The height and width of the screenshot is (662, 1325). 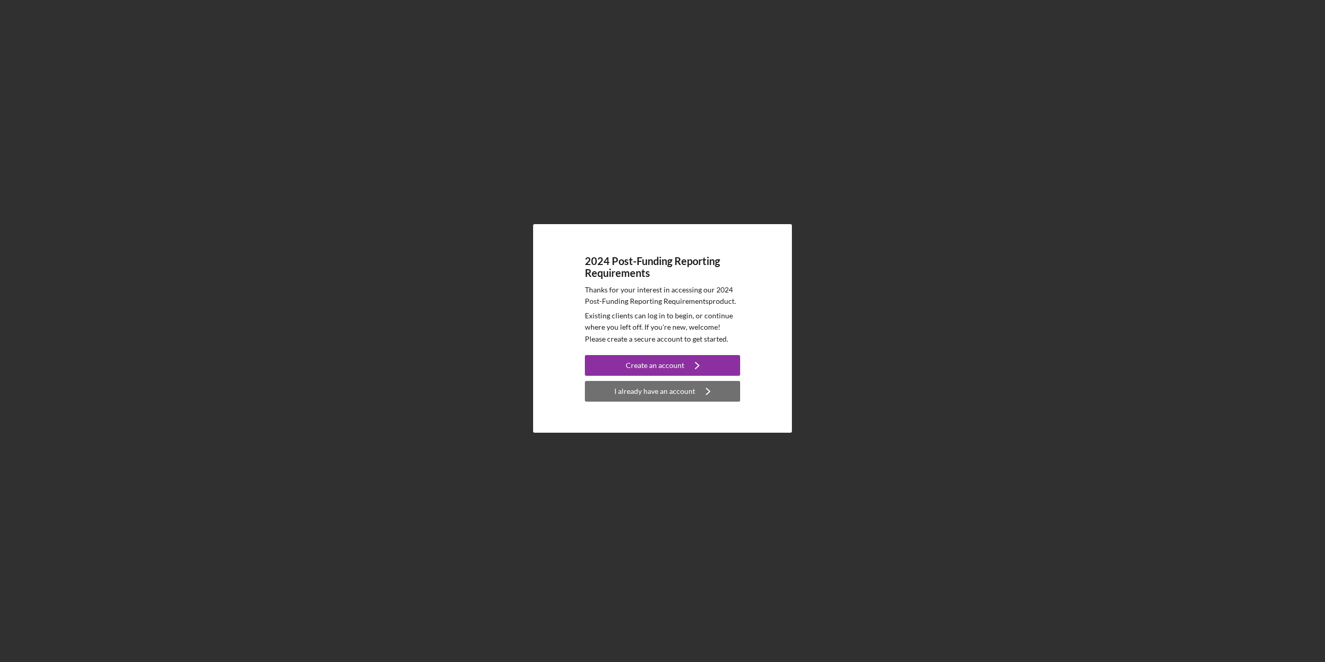 What do you see at coordinates (662, 296) in the screenshot?
I see `p: Thanks for your interest in accessing our 2024 Post-Funding Reporting Requirements product.` at bounding box center [662, 296].